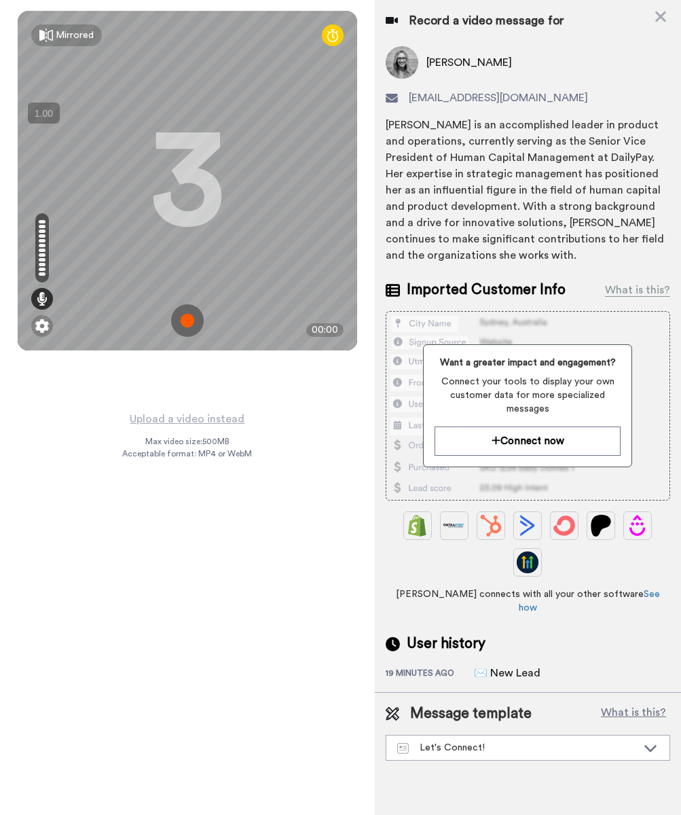 The height and width of the screenshot is (815, 681). I want to click on button: What is this?, so click(634, 714).